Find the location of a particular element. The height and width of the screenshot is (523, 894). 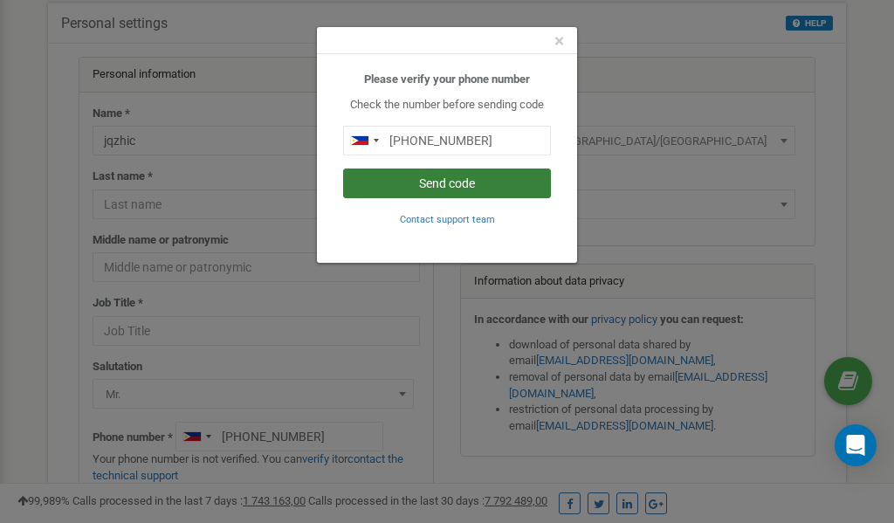

a: Contact support team is located at coordinates (447, 218).